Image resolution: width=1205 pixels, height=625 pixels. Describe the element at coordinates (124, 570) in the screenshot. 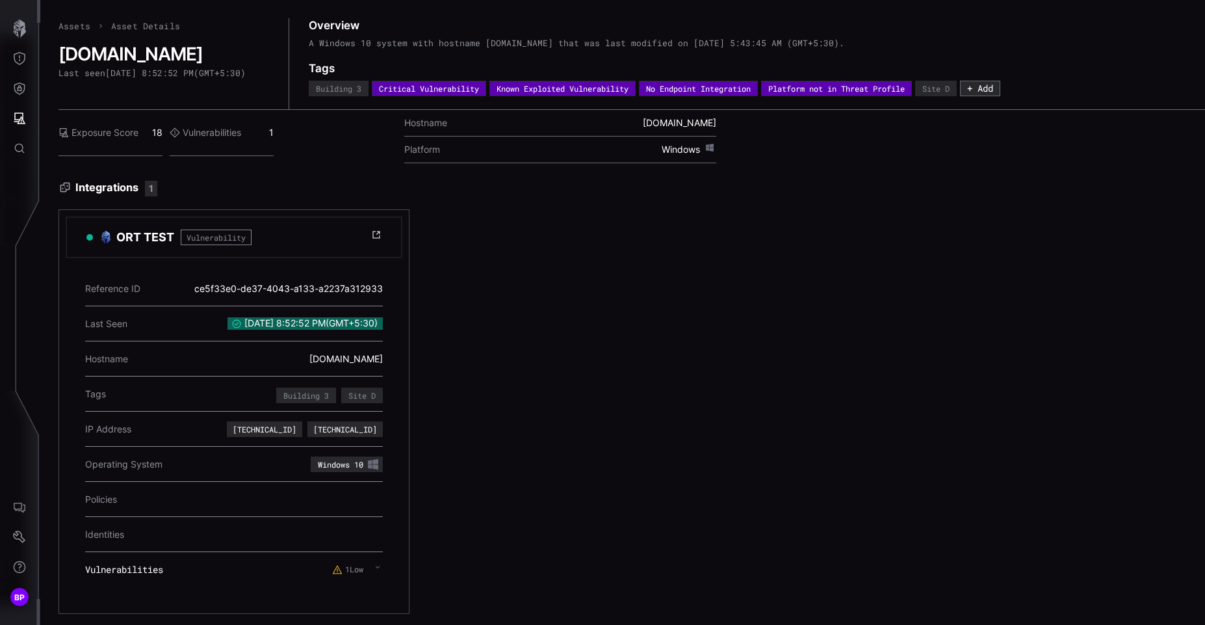

I see `span: Vulnerabilities` at that location.